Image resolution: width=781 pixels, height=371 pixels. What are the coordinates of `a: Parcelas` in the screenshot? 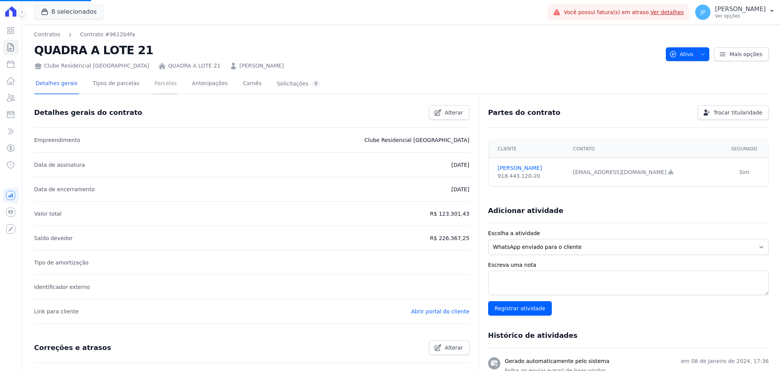 It's located at (166, 84).